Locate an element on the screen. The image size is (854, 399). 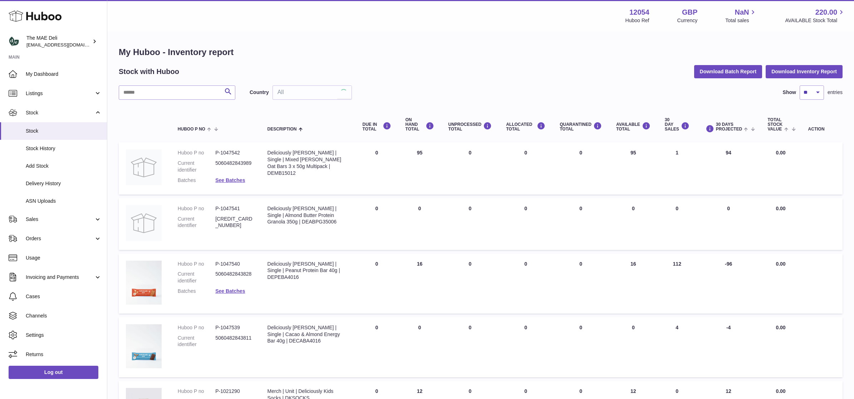
img: logistics@deliciouslyella.com is located at coordinates (14, 41).